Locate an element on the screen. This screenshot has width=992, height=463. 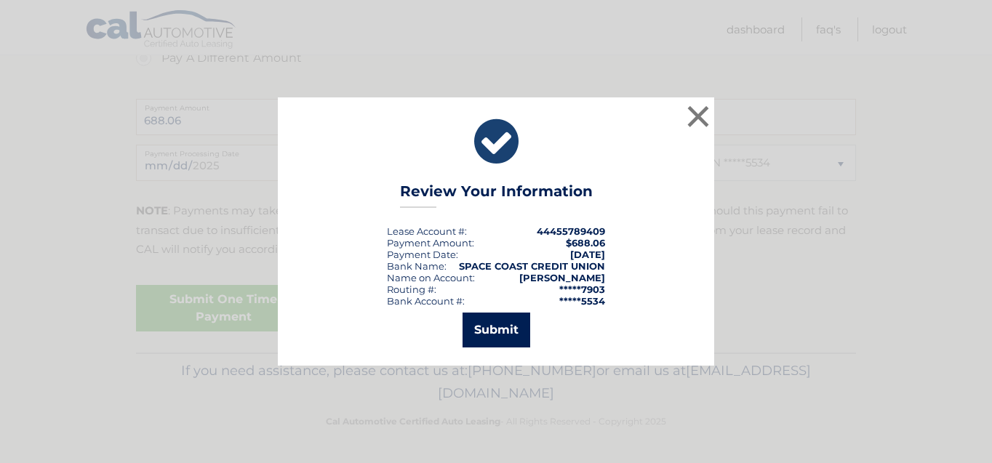
h3: Review Your Information is located at coordinates (496, 195).